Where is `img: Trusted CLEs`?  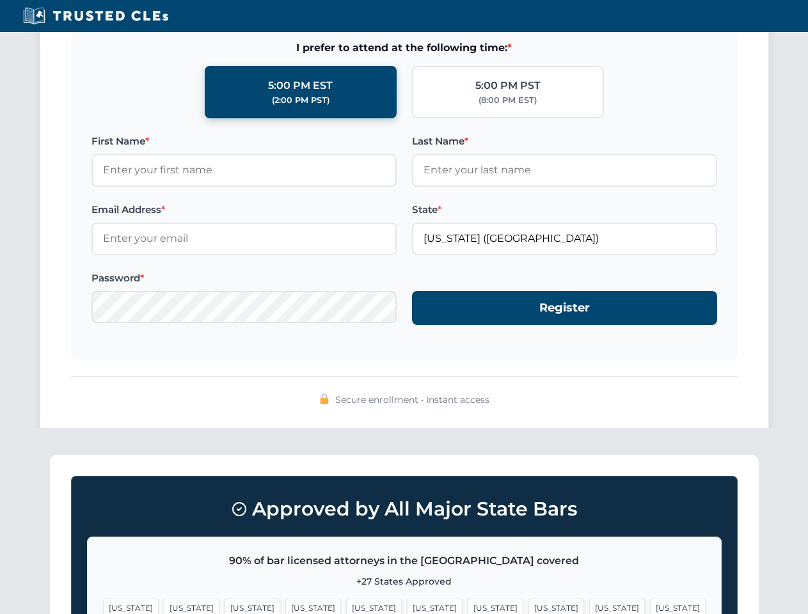
img: Trusted CLEs is located at coordinates (95, 16).